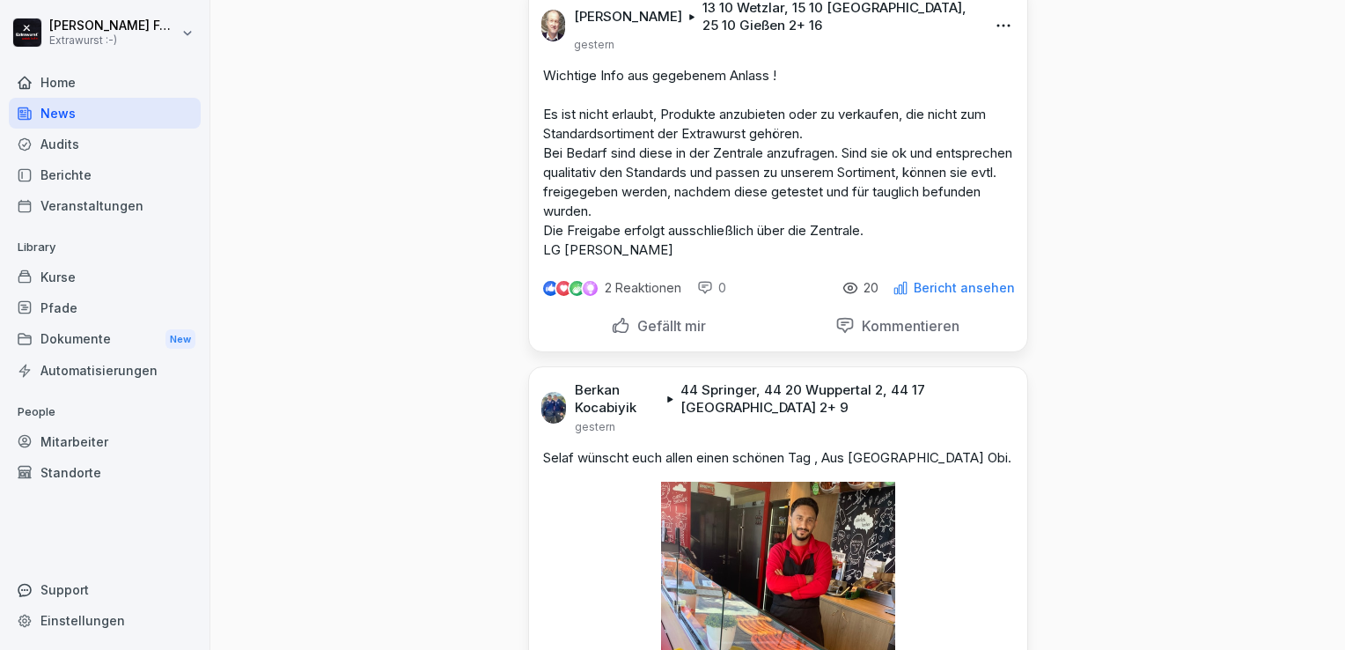  Describe the element at coordinates (105, 307) in the screenshot. I see `div: Pfade` at that location.